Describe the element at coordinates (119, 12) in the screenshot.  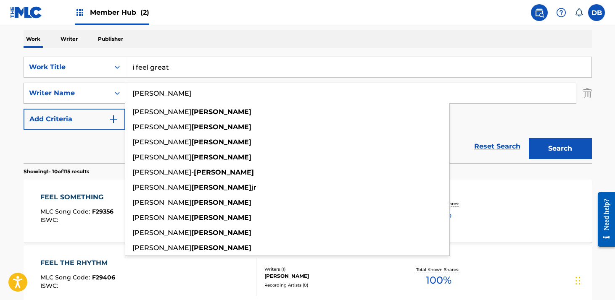
I see `span: Member Hub` at that location.